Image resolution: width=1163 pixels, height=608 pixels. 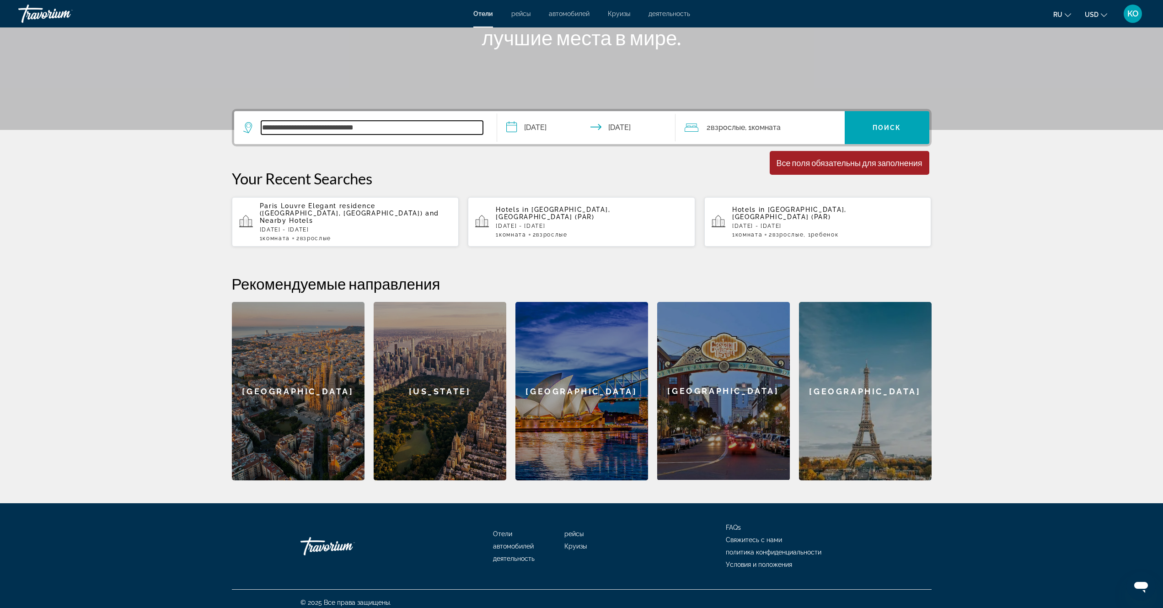 What do you see at coordinates (754, 540) in the screenshot?
I see `span: Свяжитесь с нами` at bounding box center [754, 540].